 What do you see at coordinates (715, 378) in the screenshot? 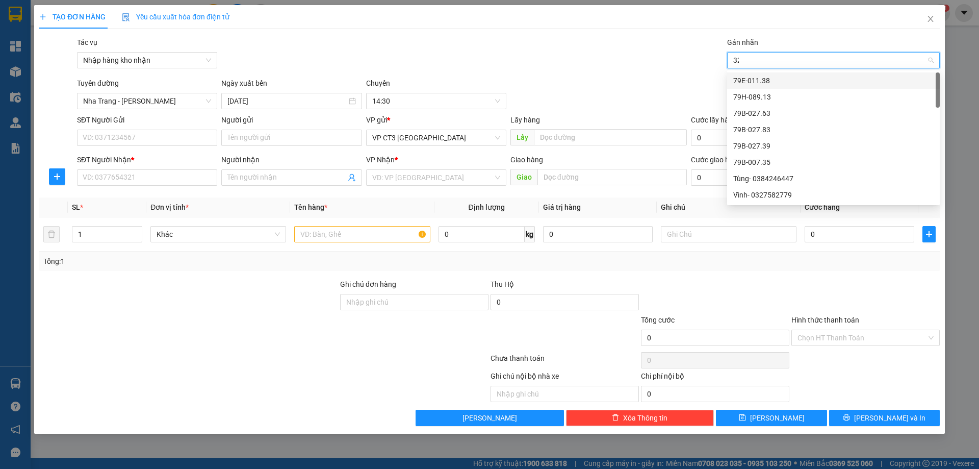
I see `div: Chi phí nội bộ` at bounding box center [715, 378].